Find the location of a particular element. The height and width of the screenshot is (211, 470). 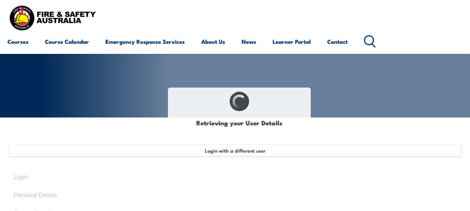

span: Login with a different user is located at coordinates (235, 150).